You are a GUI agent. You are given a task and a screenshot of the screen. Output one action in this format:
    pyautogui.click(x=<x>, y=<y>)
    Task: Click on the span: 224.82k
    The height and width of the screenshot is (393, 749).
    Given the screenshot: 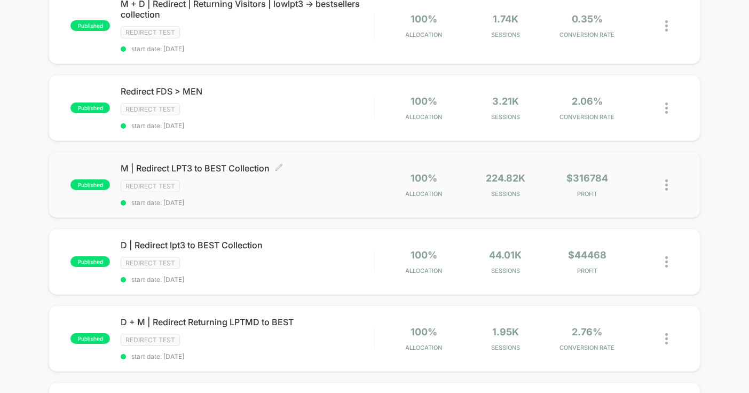 What is the action you would take?
    pyautogui.click(x=505, y=178)
    